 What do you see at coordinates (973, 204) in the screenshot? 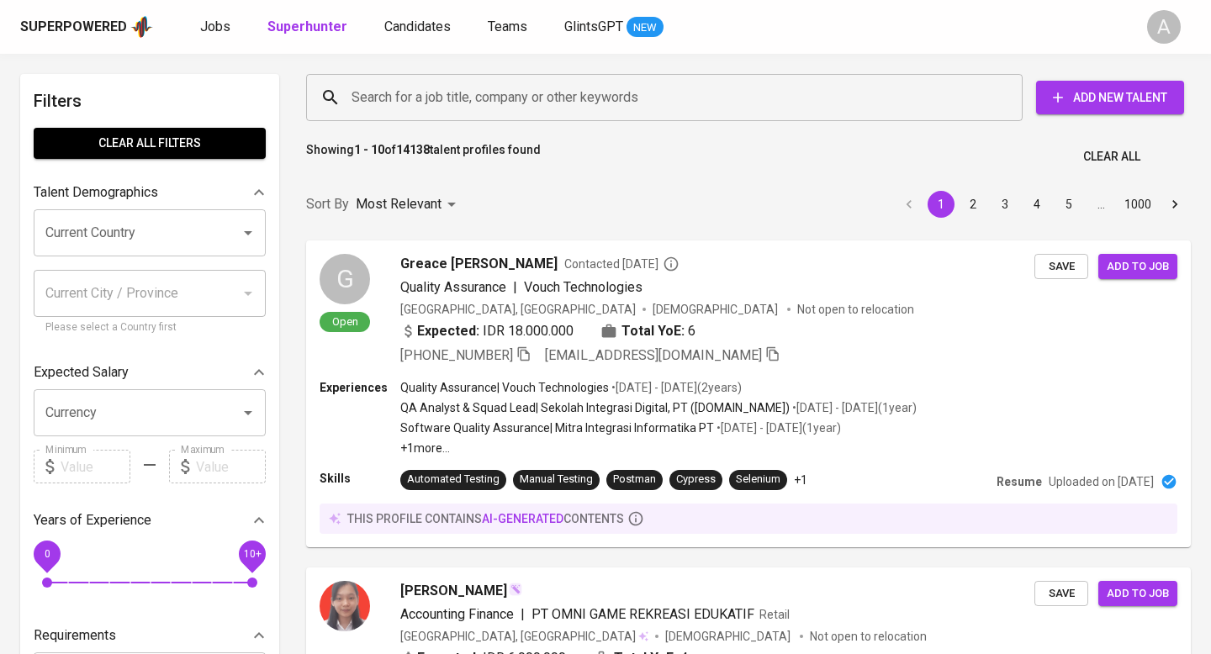
I see `button: Go to page 2` at bounding box center [973, 204].